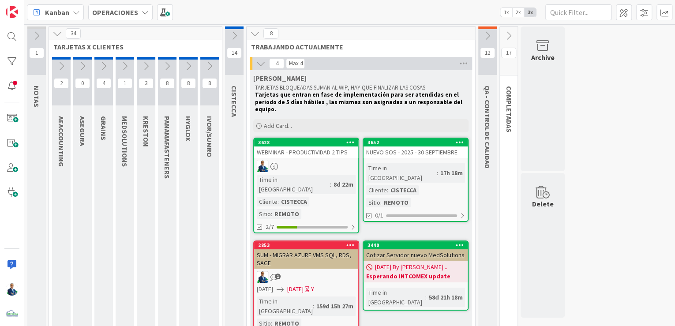 Image resolution: width=675 pixels, height=326 pixels. What do you see at coordinates (379, 215) in the screenshot?
I see `span: 0/1` at bounding box center [379, 215].